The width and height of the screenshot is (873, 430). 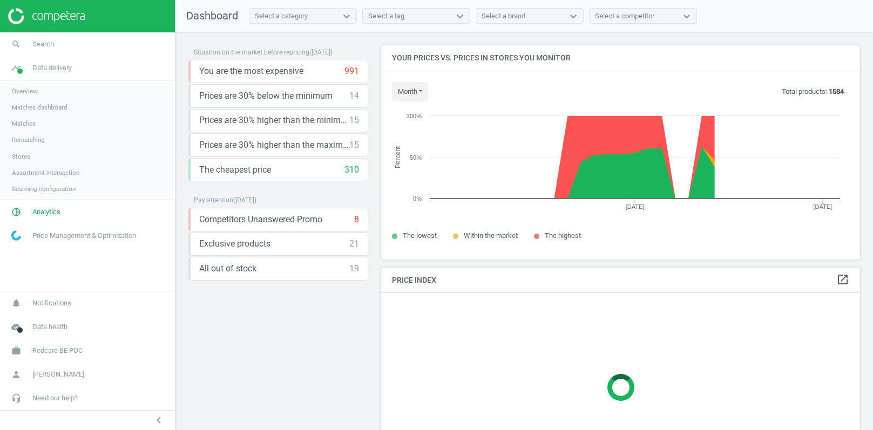 What do you see at coordinates (52, 304) in the screenshot?
I see `span: Notifications` at bounding box center [52, 304].